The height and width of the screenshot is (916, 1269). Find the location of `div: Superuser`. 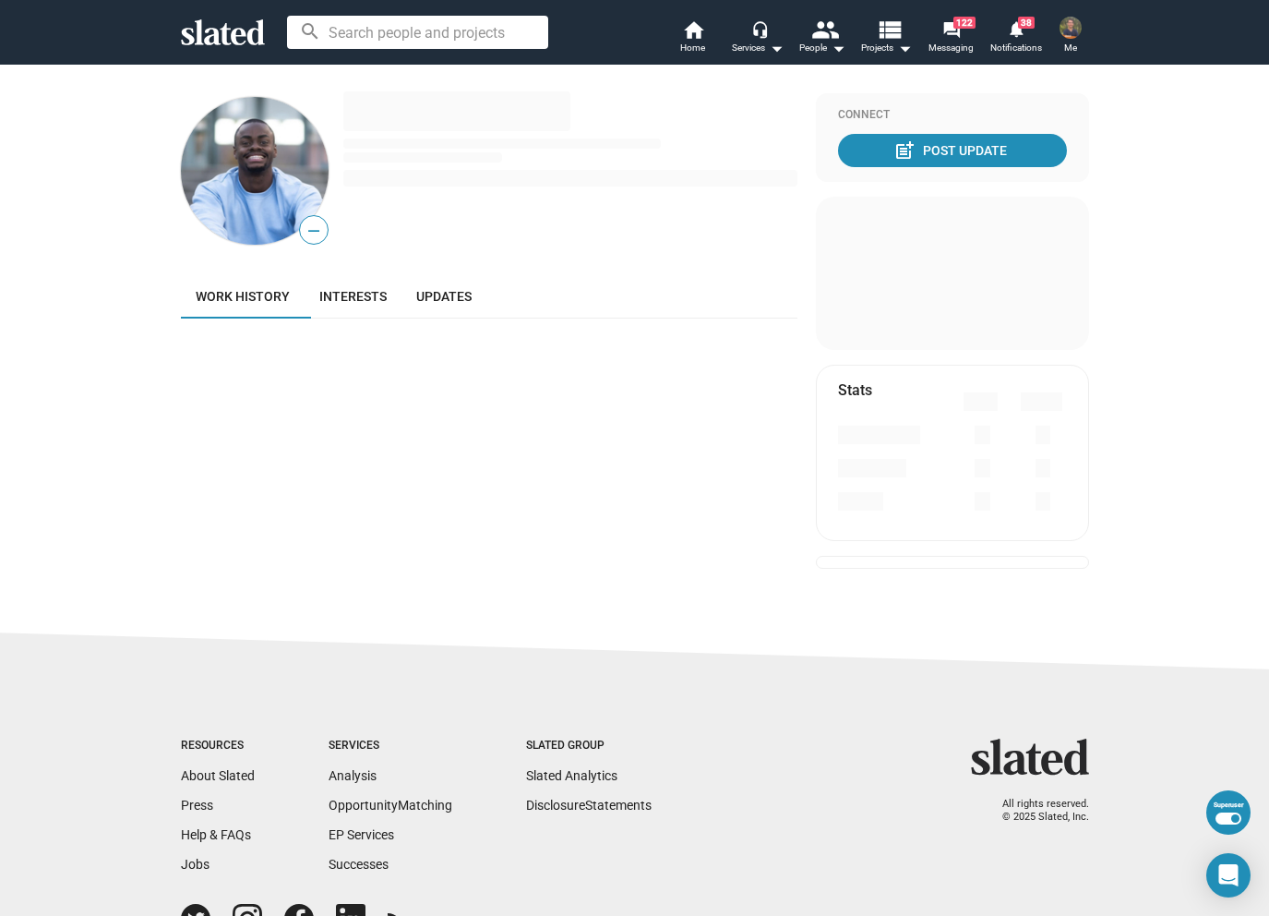

div: Superuser is located at coordinates (1229, 805).